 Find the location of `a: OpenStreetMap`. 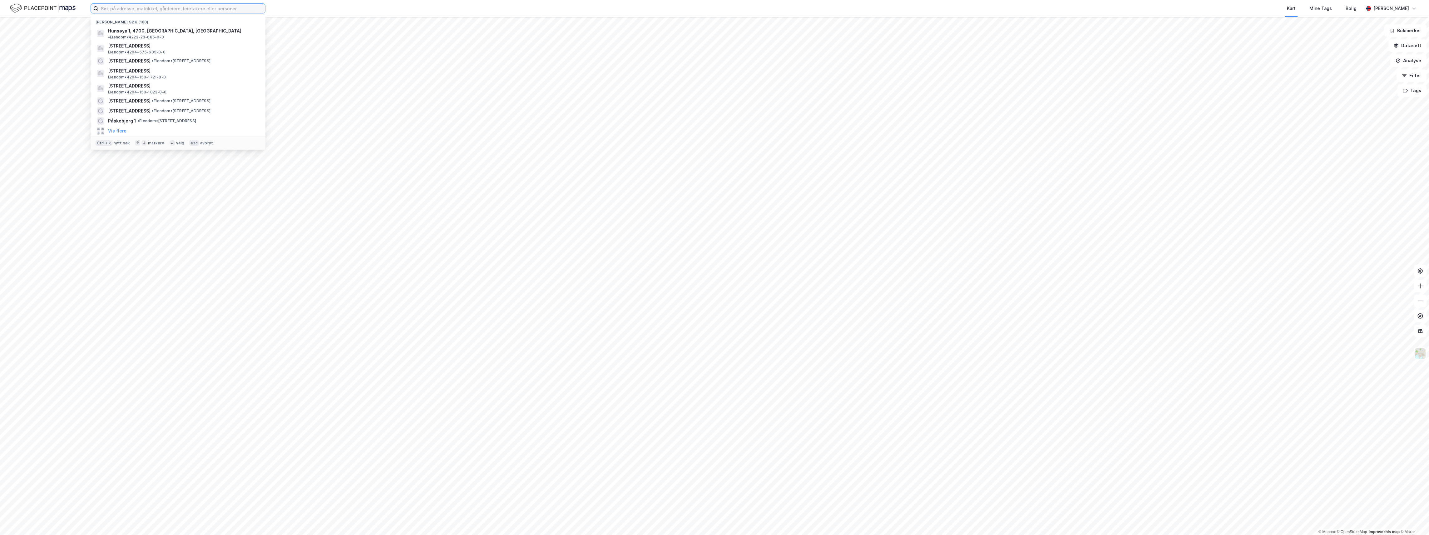

a: OpenStreetMap is located at coordinates (1352, 531).